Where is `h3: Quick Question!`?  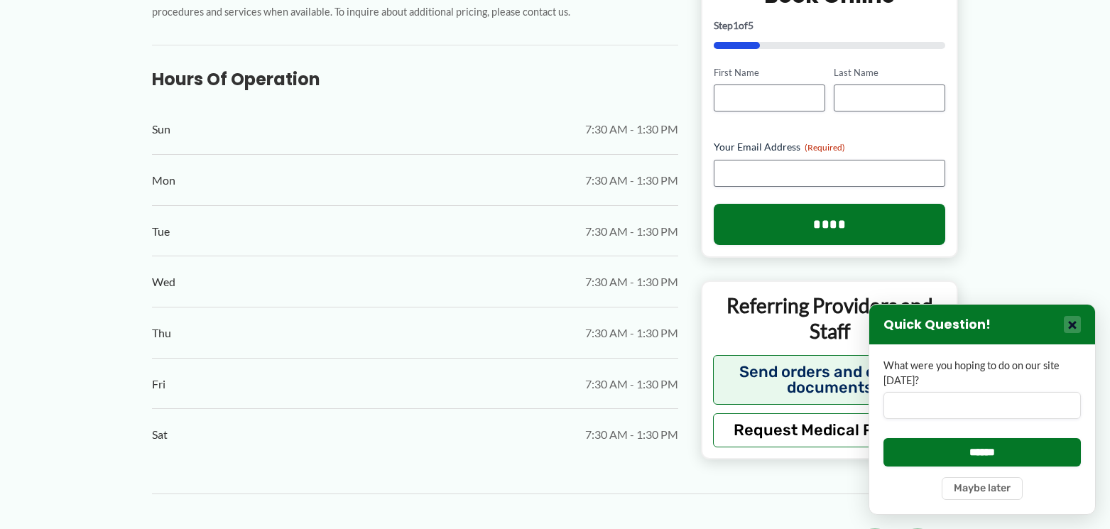
h3: Quick Question! is located at coordinates (936, 324).